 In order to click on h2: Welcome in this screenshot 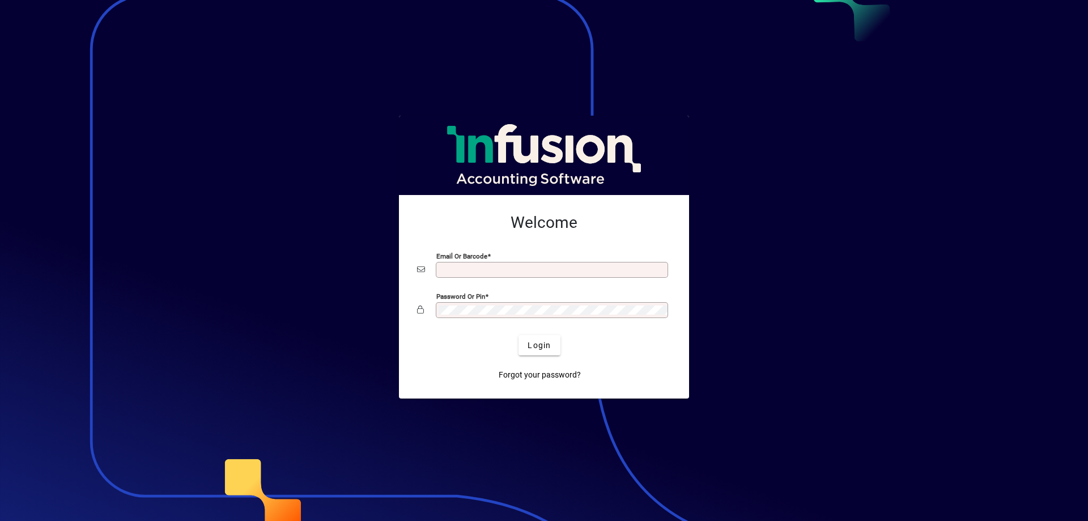, I will do `click(544, 223)`.